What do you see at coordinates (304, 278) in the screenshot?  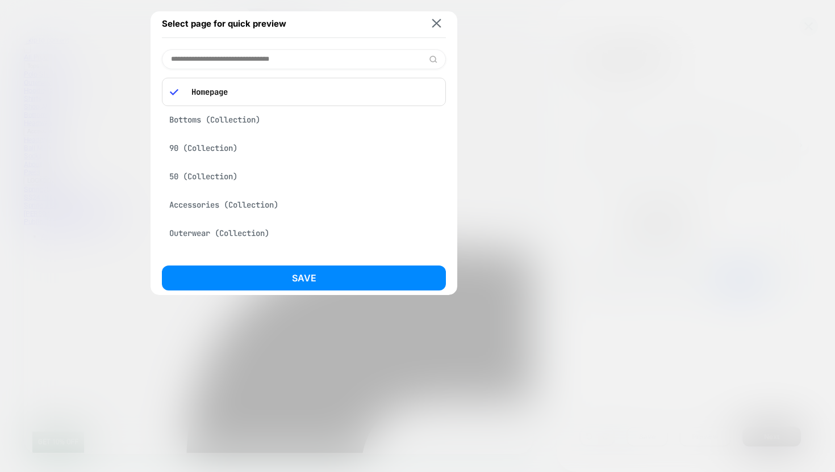 I see `button: Save` at bounding box center [304, 278].